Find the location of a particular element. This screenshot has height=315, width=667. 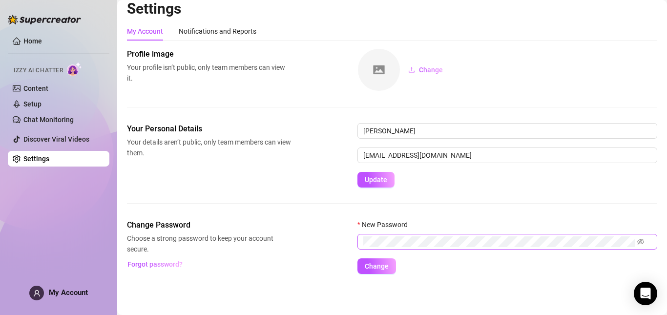

a: Settings is located at coordinates (36, 159).